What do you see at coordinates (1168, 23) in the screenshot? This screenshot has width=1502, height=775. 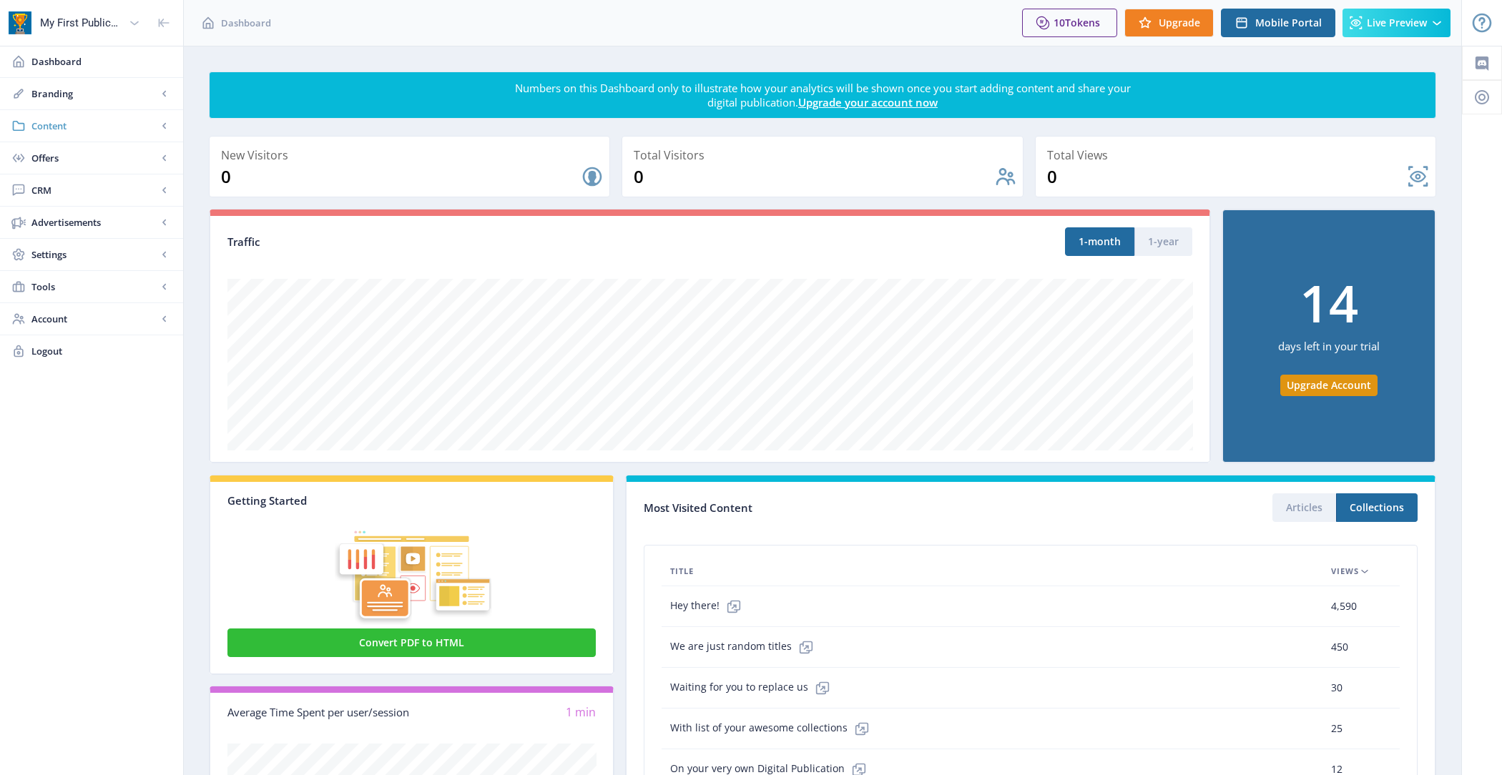 I see `button: Upgrade` at bounding box center [1168, 23].